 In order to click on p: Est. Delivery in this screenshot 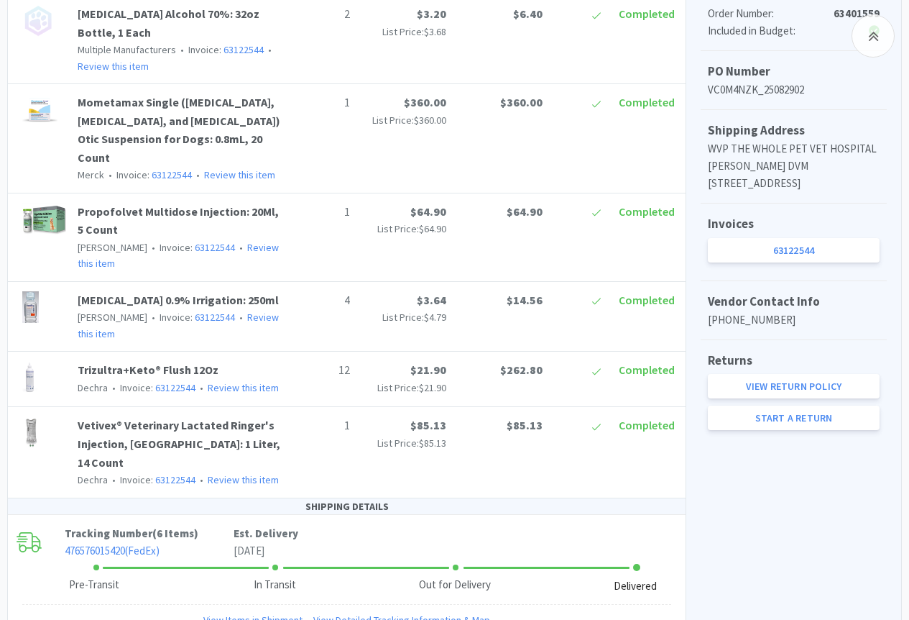, I will do `click(266, 533)`.